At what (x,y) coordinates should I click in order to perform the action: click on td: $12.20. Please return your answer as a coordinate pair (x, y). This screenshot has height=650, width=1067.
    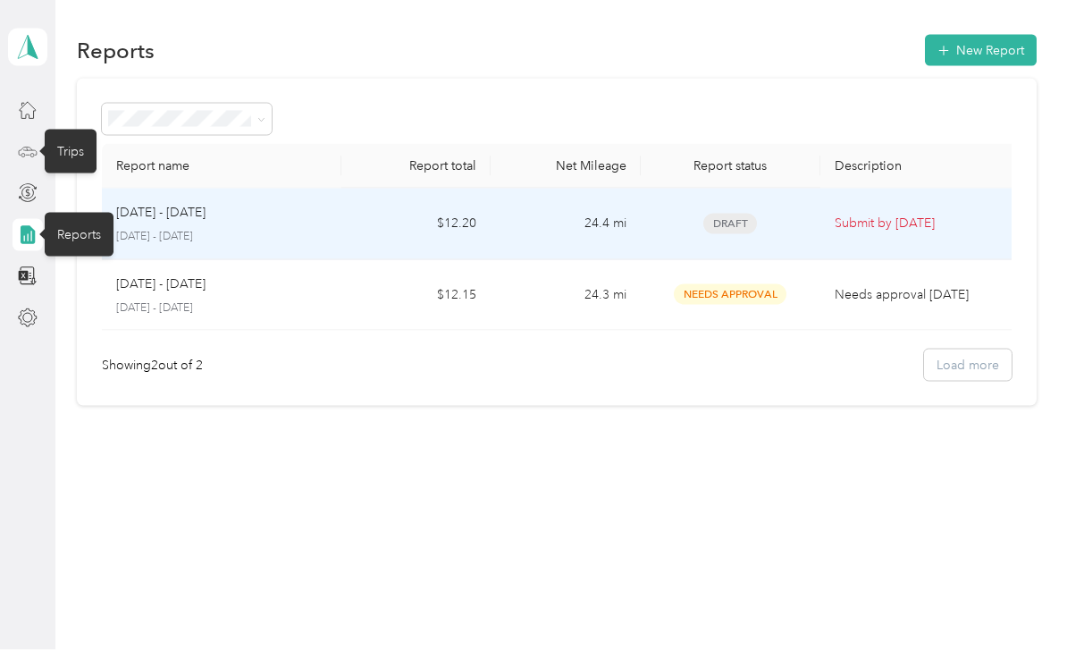
    Looking at the image, I should click on (416, 224).